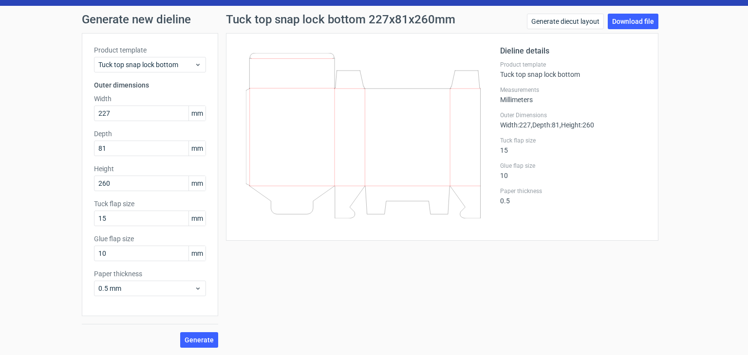 The width and height of the screenshot is (748, 355). What do you see at coordinates (565, 21) in the screenshot?
I see `a: Generate diecut layout` at bounding box center [565, 21].